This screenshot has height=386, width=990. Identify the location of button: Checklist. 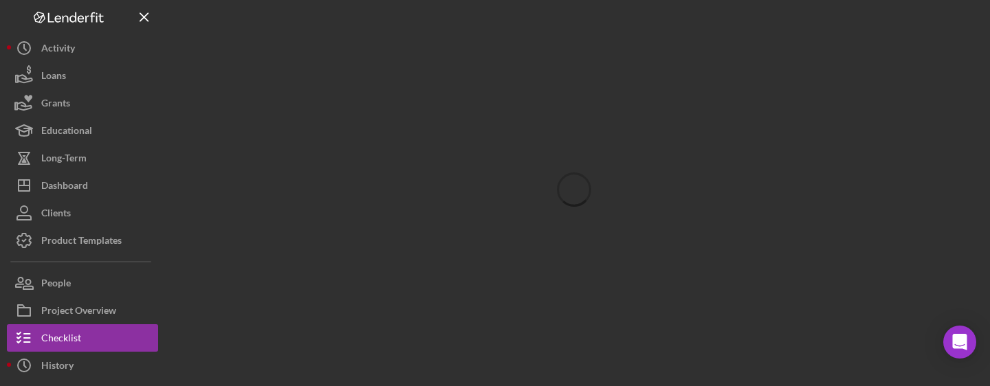
(83, 338).